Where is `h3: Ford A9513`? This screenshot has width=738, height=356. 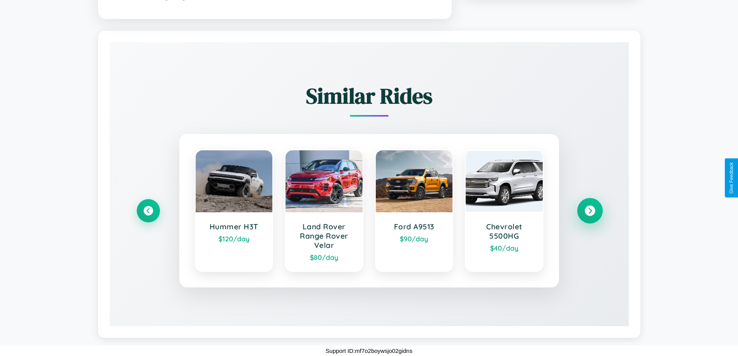 h3: Ford A9513 is located at coordinates (414, 227).